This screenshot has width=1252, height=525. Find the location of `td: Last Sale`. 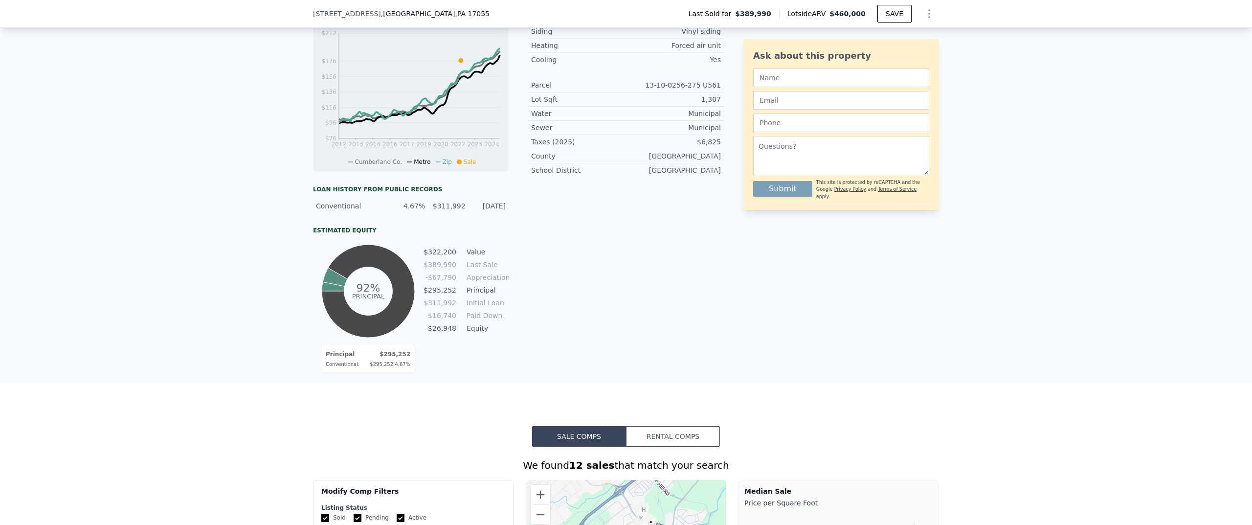

td: Last Sale is located at coordinates (487, 265).